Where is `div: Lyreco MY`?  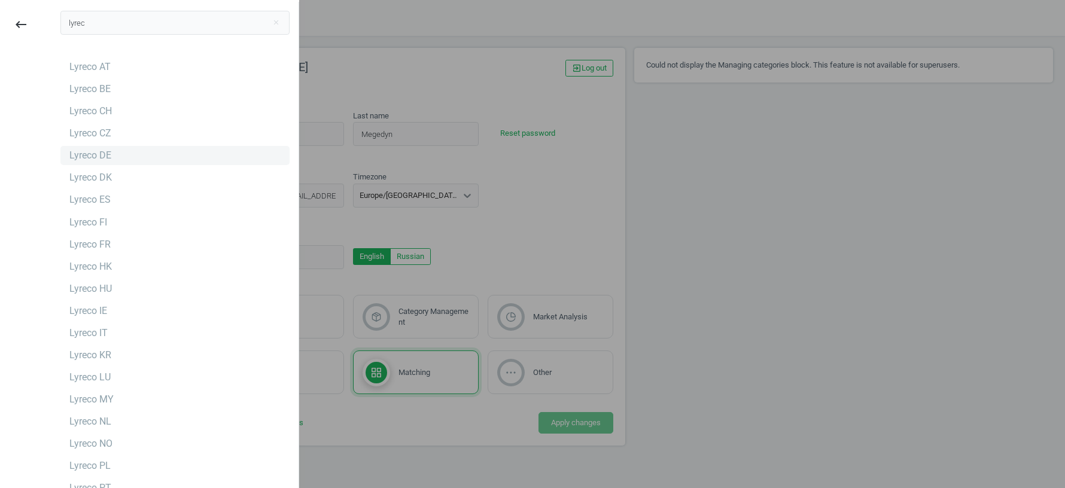
div: Lyreco MY is located at coordinates (92, 400).